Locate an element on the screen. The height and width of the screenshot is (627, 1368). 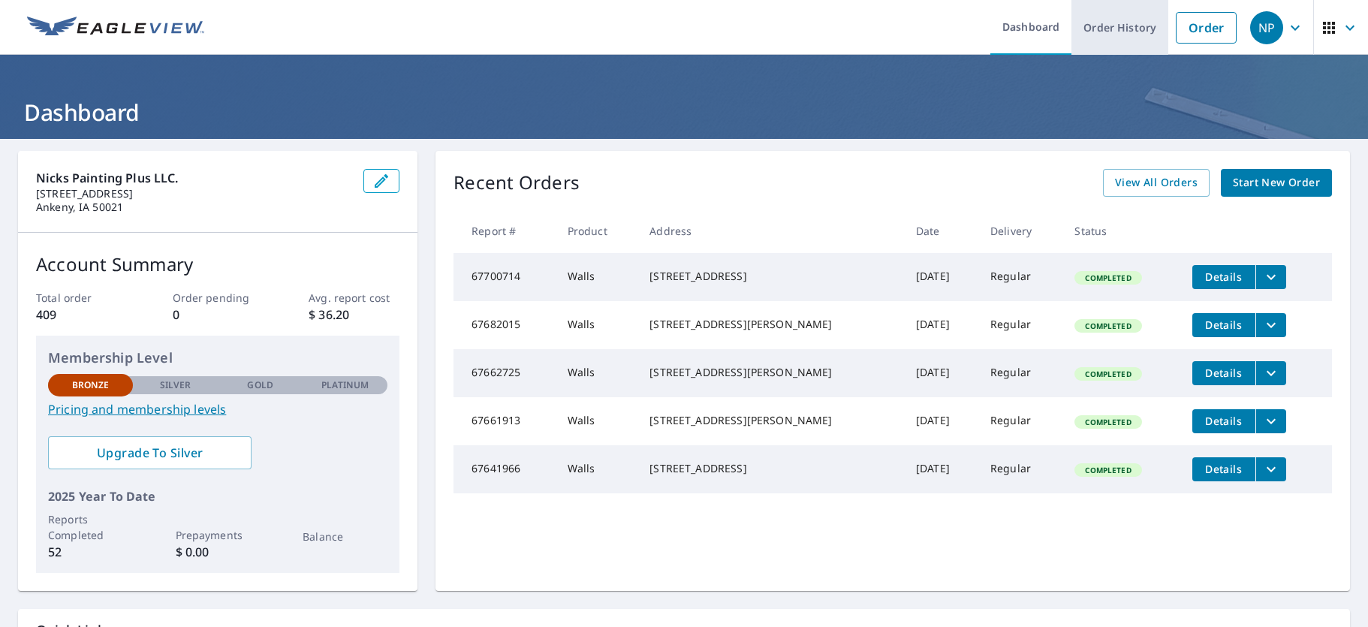
a: Pricing and membership levels is located at coordinates (218, 409).